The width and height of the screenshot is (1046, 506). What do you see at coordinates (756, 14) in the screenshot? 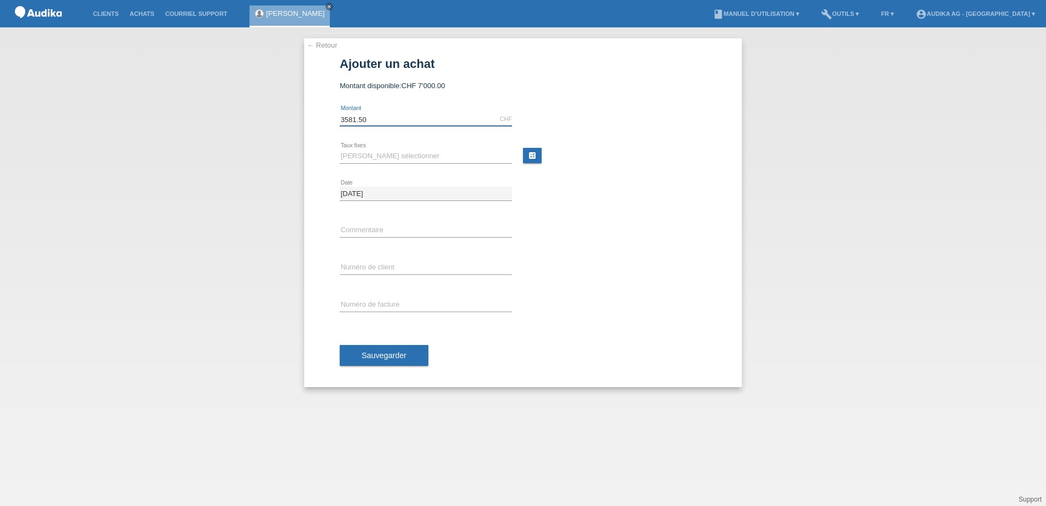
I see `a: bookManuel d’utilisation ▾` at bounding box center [756, 14].